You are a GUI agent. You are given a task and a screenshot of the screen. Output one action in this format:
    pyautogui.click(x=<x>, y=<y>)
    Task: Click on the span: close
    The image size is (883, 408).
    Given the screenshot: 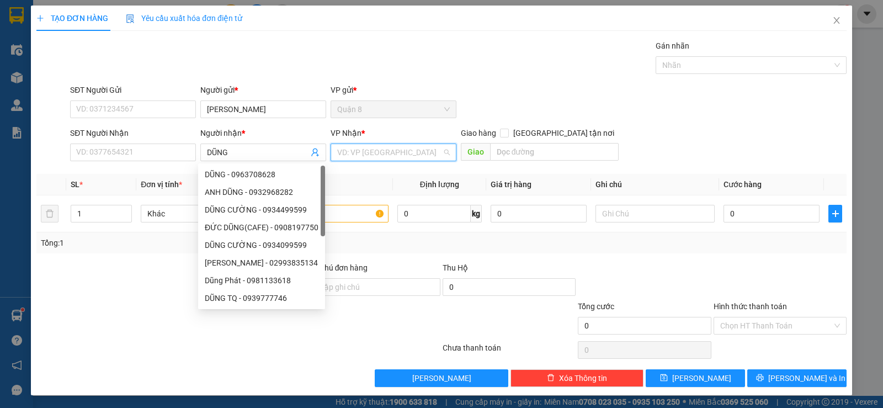 What is the action you would take?
    pyautogui.click(x=837, y=20)
    